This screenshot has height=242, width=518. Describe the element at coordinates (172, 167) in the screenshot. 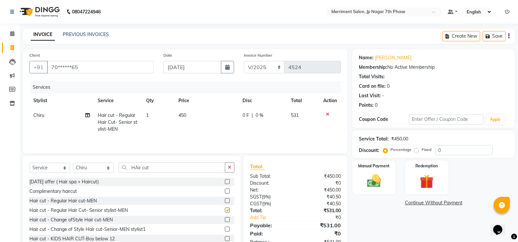

I see `input: Search or Scan` at that location.